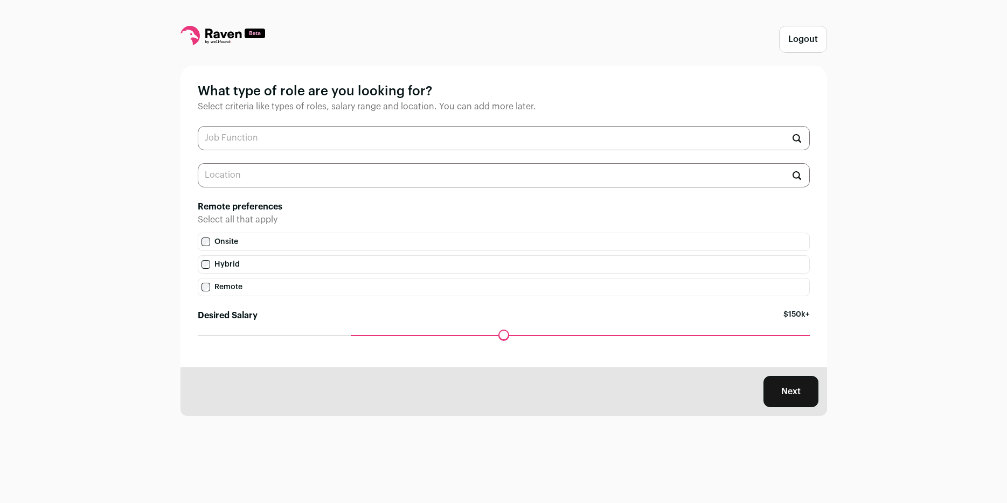 This screenshot has height=503, width=1007. Describe the element at coordinates (504, 207) in the screenshot. I see `h2: Remote preferences` at that location.